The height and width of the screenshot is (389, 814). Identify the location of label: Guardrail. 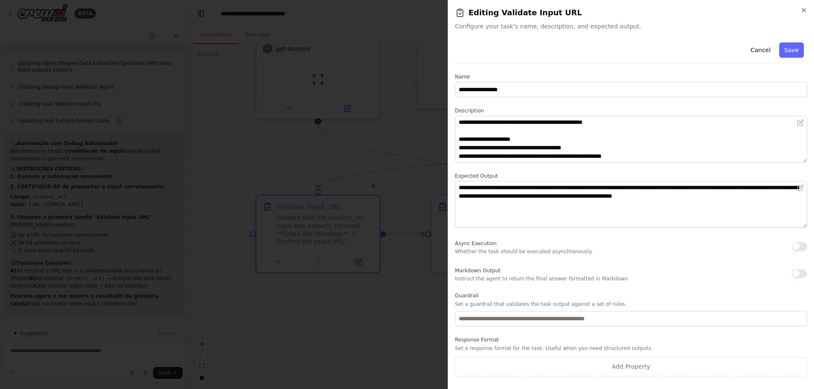
(631, 295).